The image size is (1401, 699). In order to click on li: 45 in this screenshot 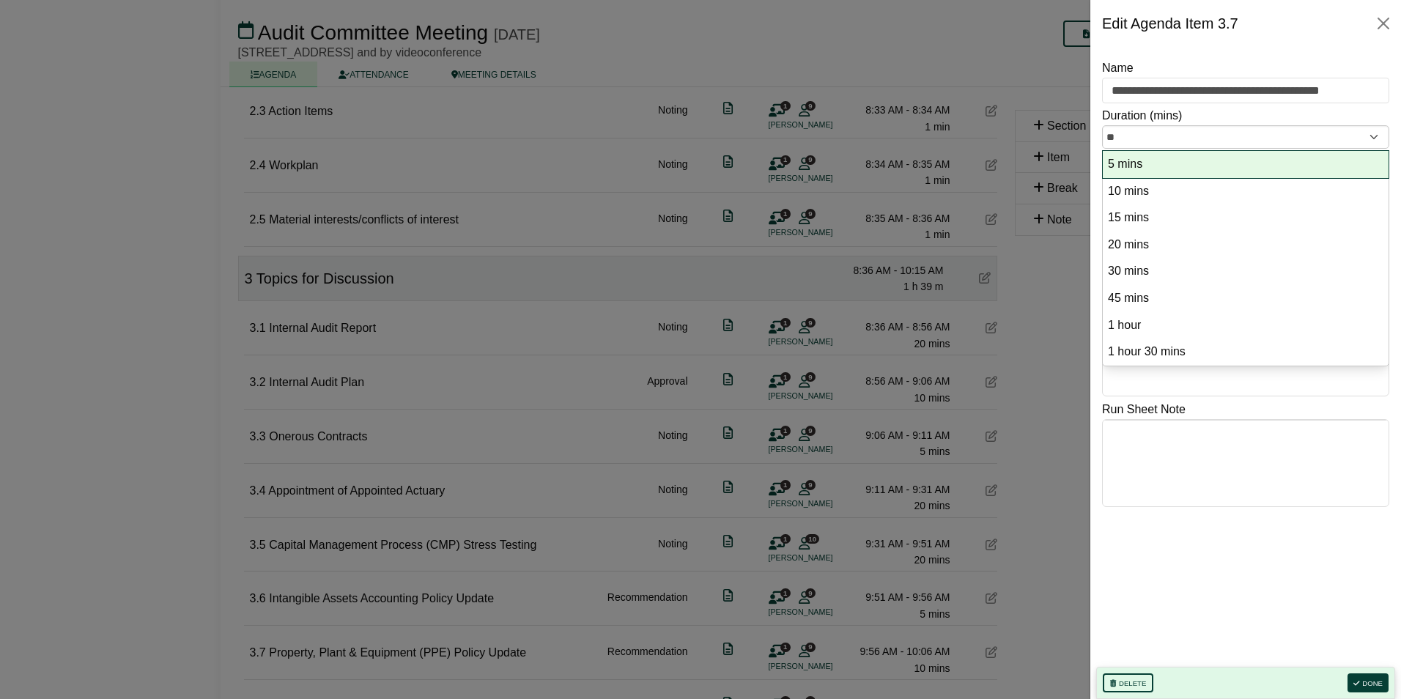, I will do `click(1246, 298)`.